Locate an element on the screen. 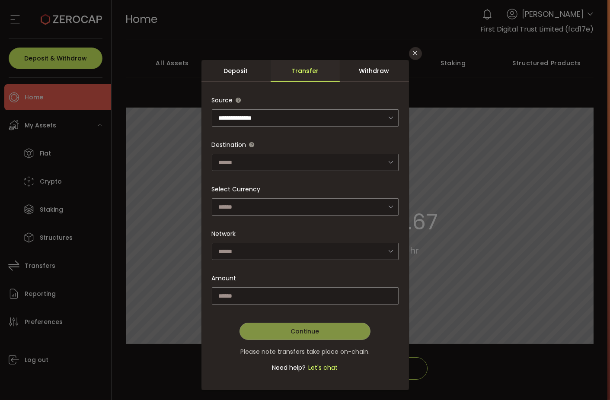 The width and height of the screenshot is (610, 400). span: Continue is located at coordinates (305, 331).